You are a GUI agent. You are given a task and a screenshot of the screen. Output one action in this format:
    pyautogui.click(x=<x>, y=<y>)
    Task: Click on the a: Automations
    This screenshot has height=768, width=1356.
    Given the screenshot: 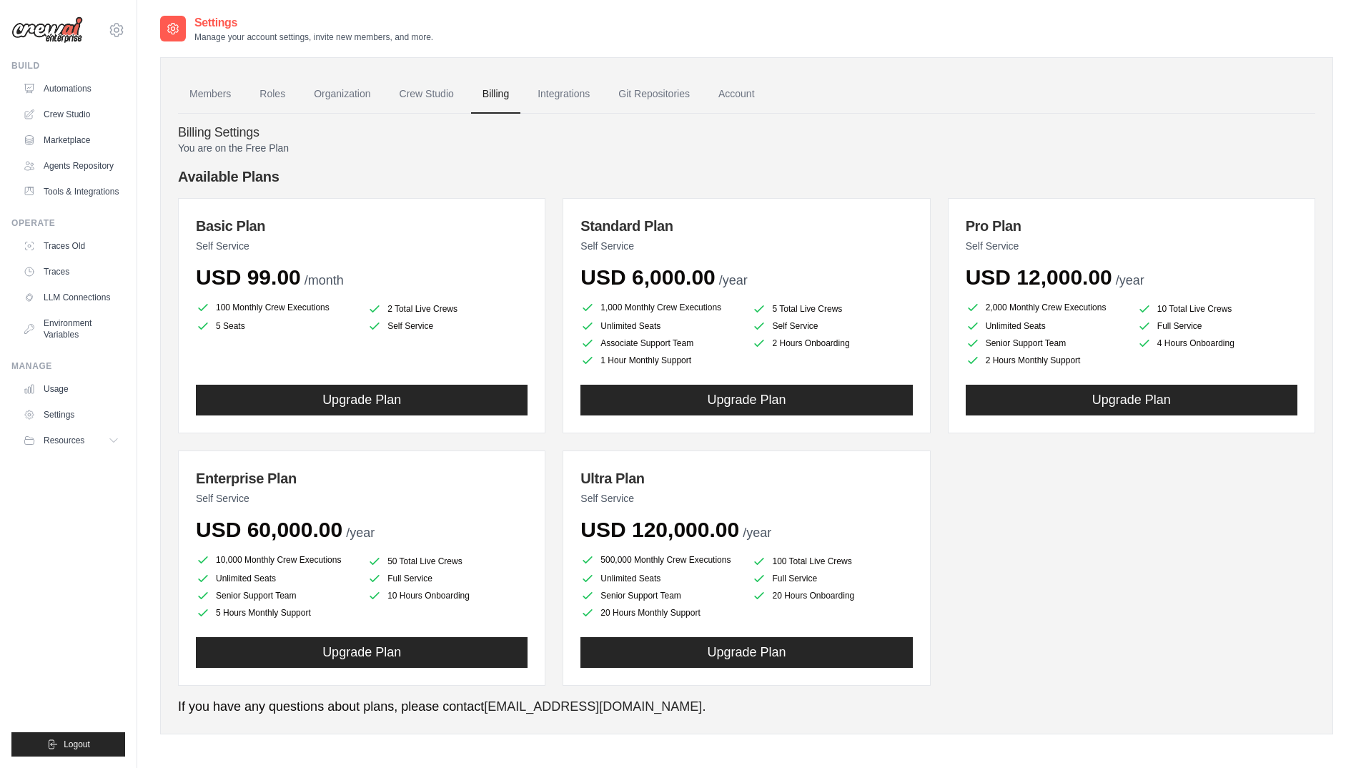 What is the action you would take?
    pyautogui.click(x=71, y=89)
    